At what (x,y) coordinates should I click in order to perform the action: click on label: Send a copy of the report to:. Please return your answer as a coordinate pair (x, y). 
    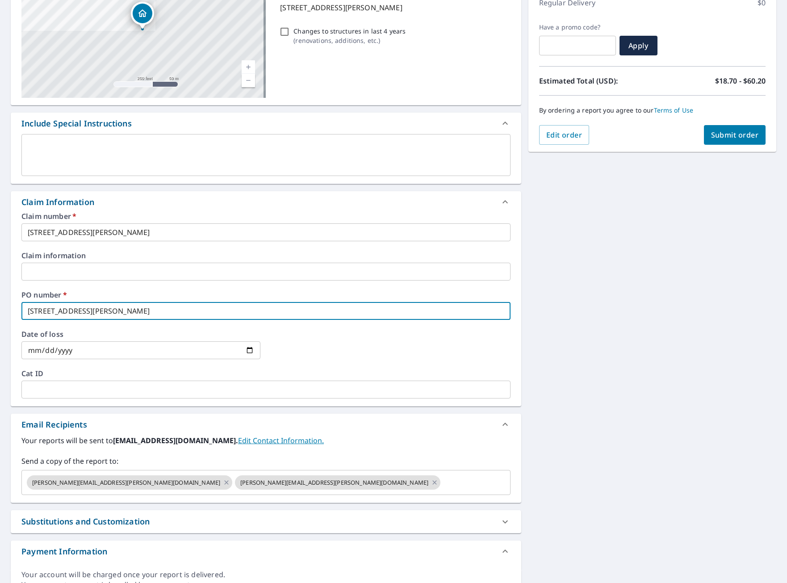
    Looking at the image, I should click on (266, 461).